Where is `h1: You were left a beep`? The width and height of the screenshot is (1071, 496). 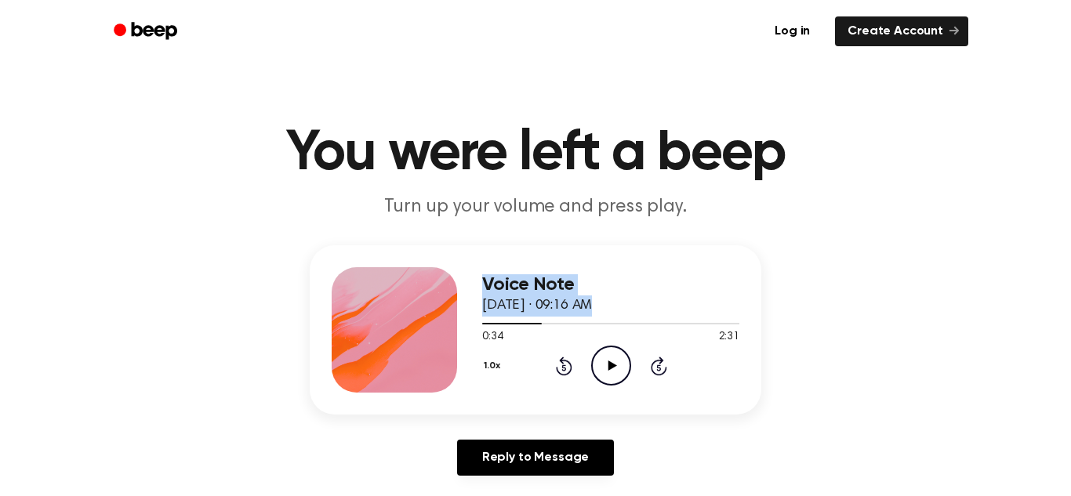 h1: You were left a beep is located at coordinates (535, 154).